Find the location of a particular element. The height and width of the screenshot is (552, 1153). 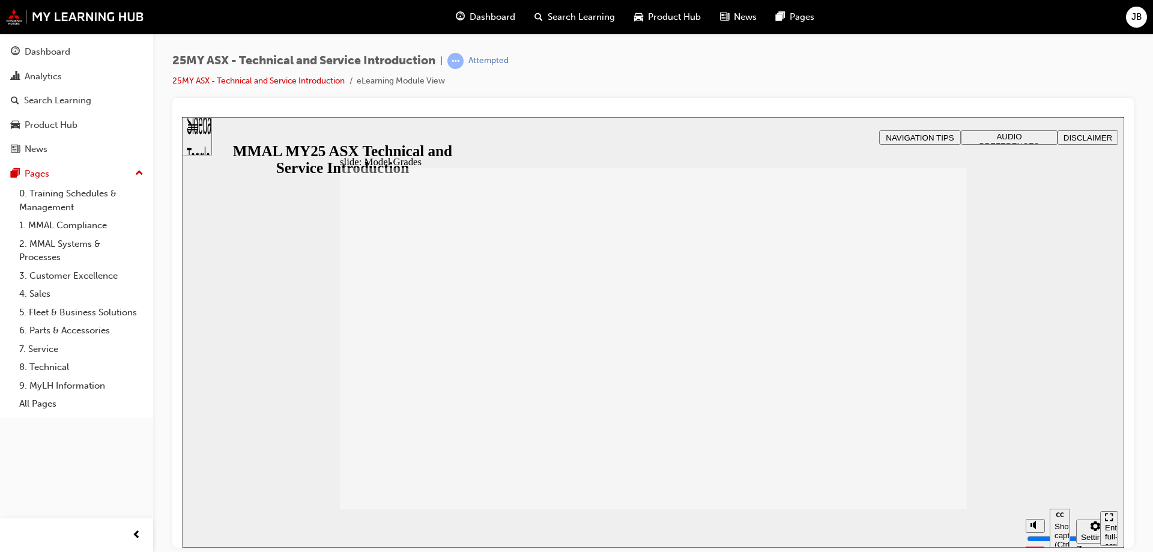

div: Settings is located at coordinates (913, 420).